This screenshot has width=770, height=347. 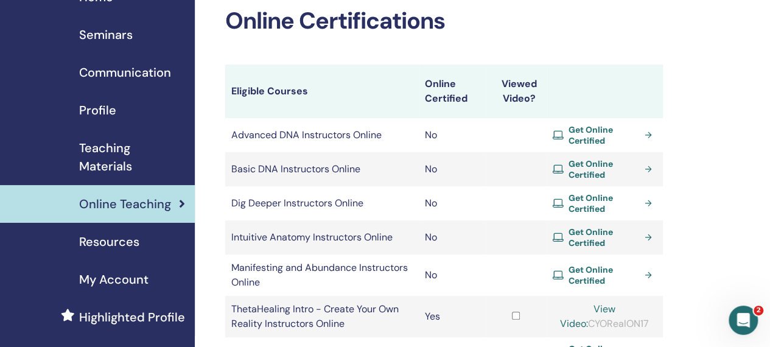 What do you see at coordinates (322, 203) in the screenshot?
I see `td: Dig Deeper Instructors Online` at bounding box center [322, 203].